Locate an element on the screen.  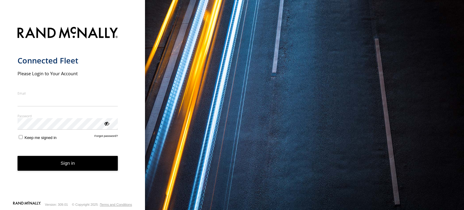
a: Forgot password? is located at coordinates (106, 137).